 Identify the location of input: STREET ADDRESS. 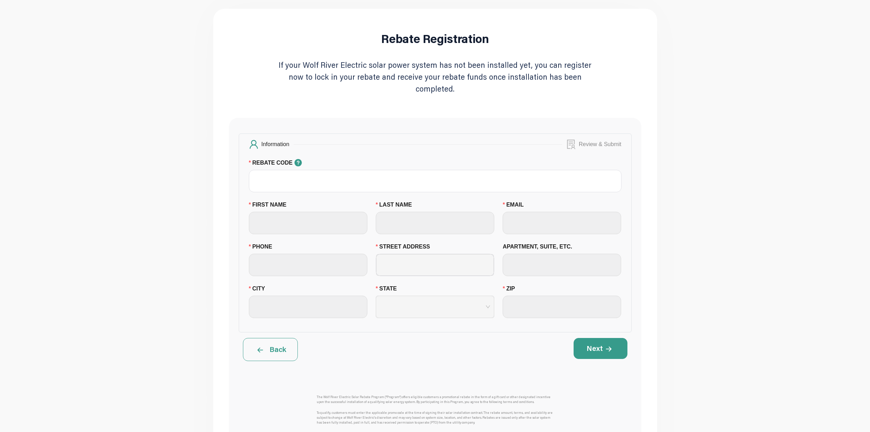
(435, 265).